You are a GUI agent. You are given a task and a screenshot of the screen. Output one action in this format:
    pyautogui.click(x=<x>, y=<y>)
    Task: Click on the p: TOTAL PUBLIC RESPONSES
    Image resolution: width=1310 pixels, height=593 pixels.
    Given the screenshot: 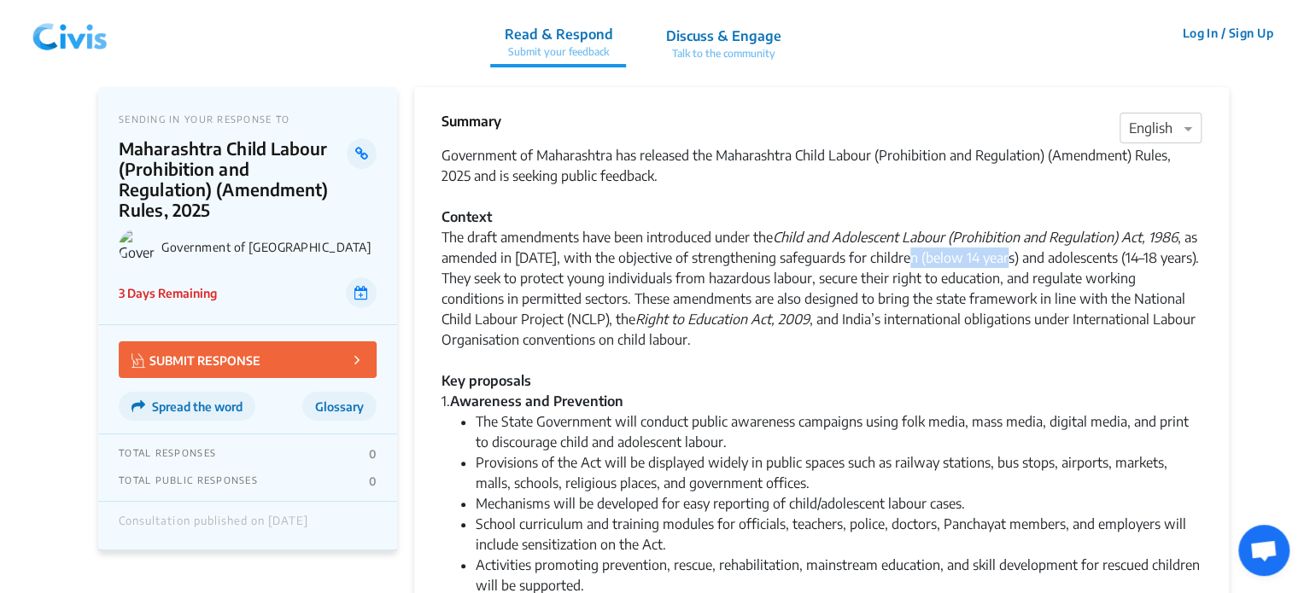 What is the action you would take?
    pyautogui.click(x=188, y=482)
    